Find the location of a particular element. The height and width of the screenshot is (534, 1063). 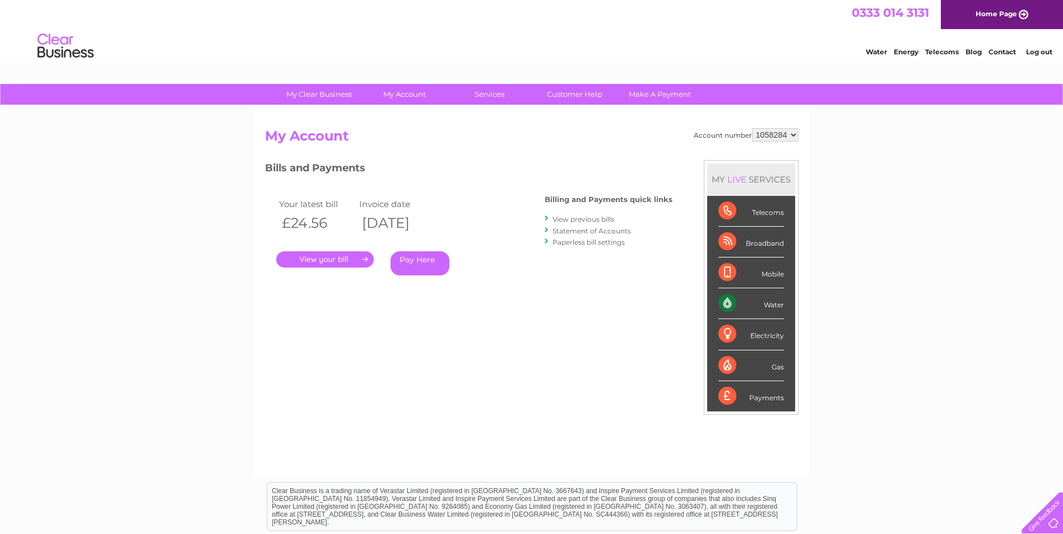

div: Payments is located at coordinates (751, 397).